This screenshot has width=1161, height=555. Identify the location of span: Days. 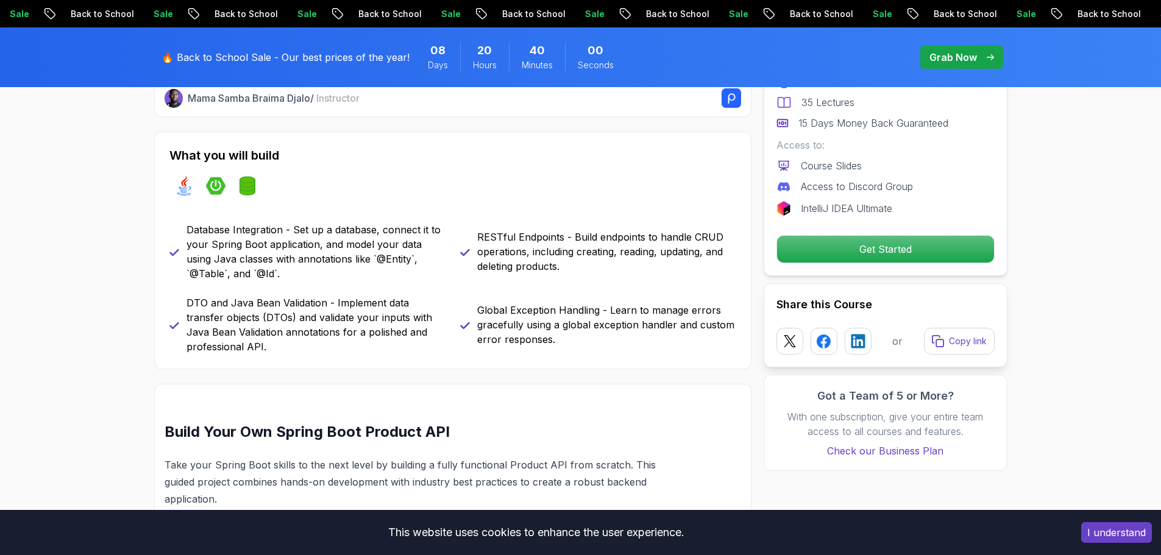
(438, 65).